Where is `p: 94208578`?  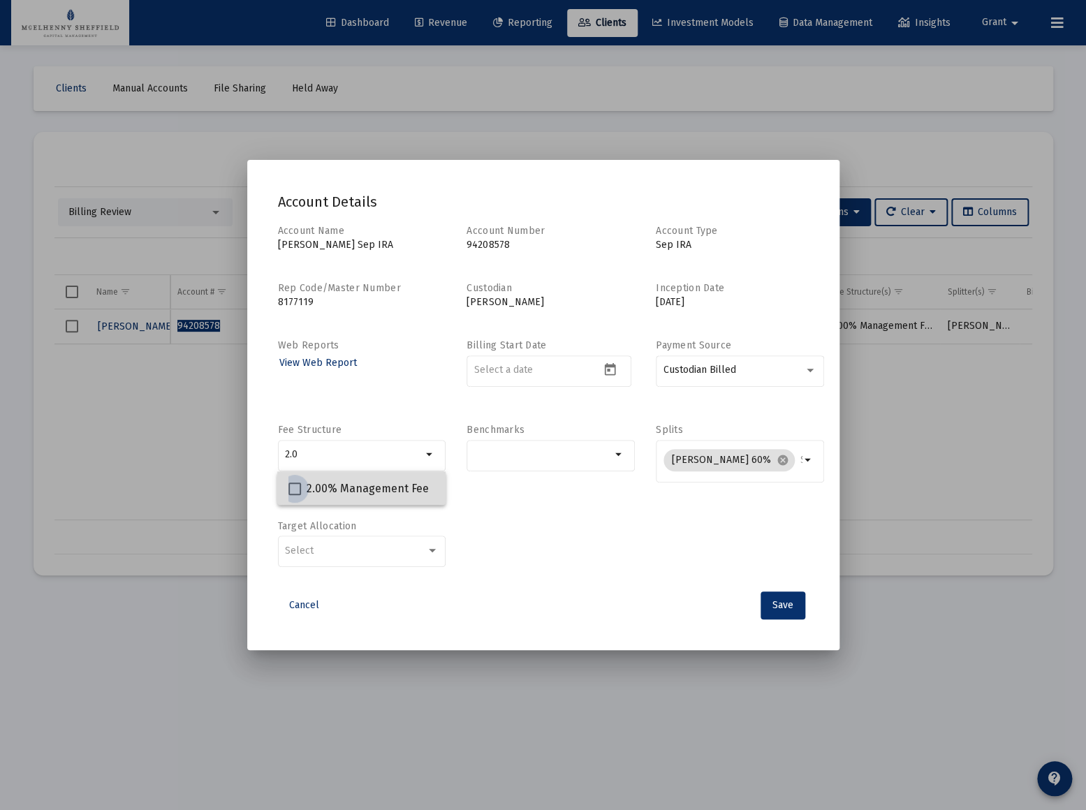
p: 94208578 is located at coordinates (550, 245).